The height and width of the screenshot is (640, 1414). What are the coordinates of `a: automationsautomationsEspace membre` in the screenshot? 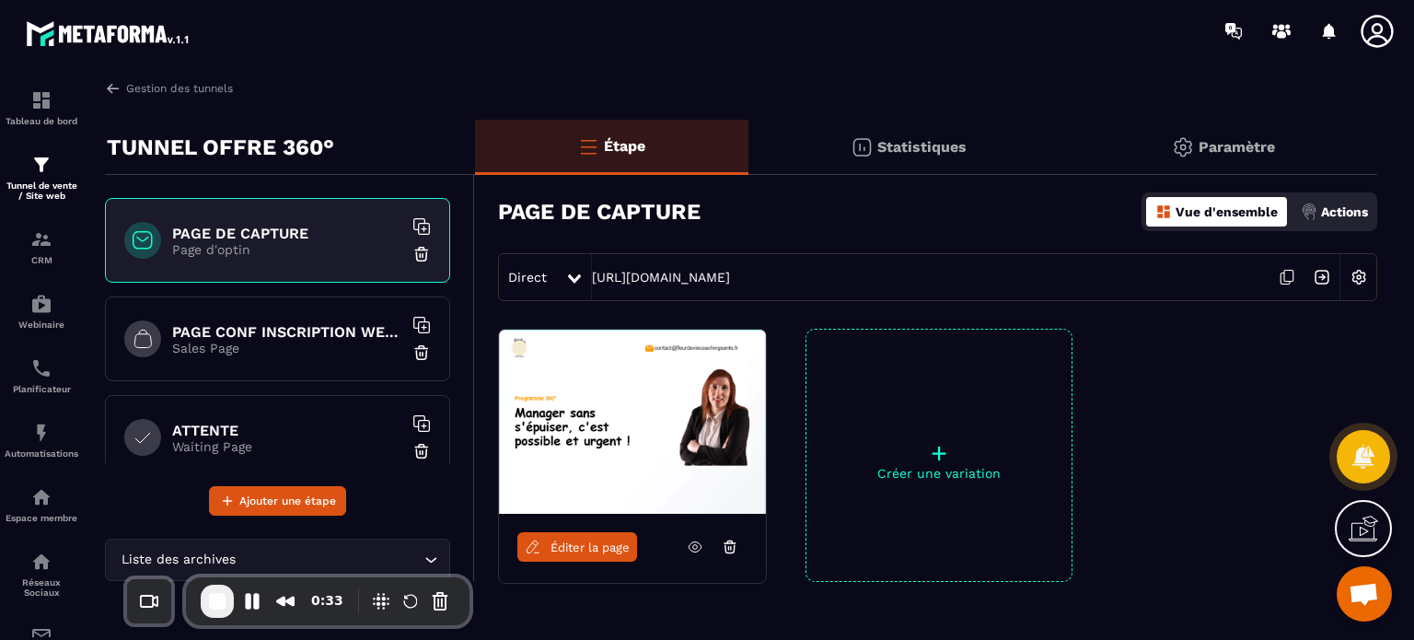 It's located at (41, 505).